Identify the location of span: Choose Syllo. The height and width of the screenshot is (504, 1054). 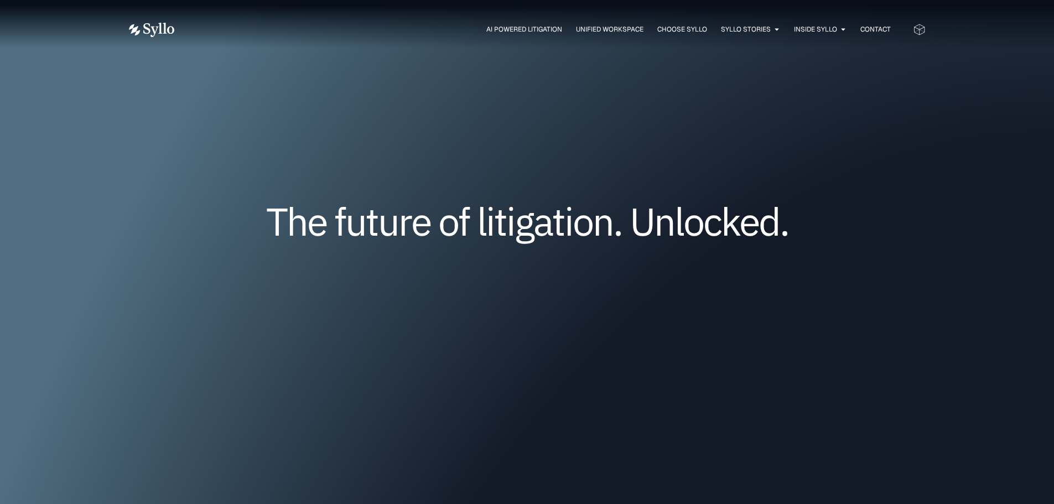
(682, 29).